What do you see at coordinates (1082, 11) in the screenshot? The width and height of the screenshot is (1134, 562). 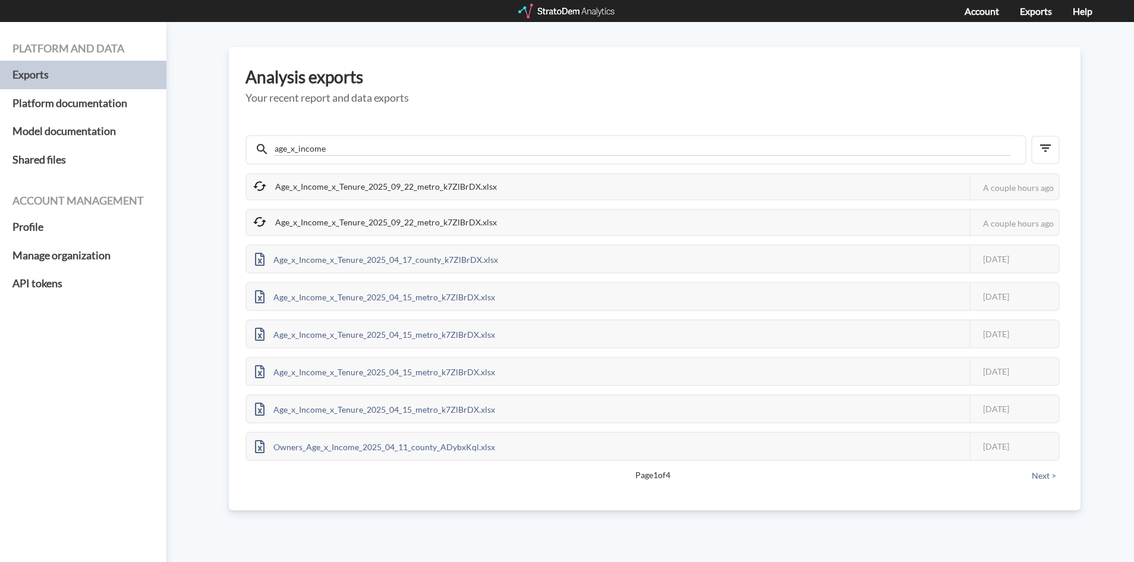 I see `a: Help` at bounding box center [1082, 11].